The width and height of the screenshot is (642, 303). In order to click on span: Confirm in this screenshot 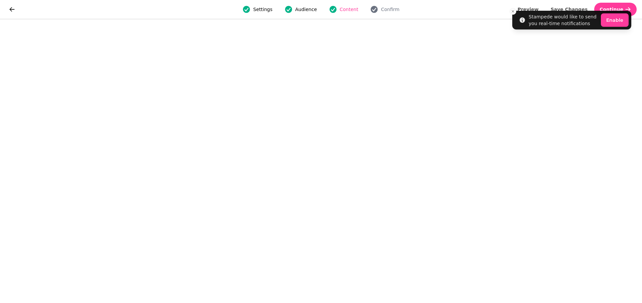, I will do `click(390, 9)`.